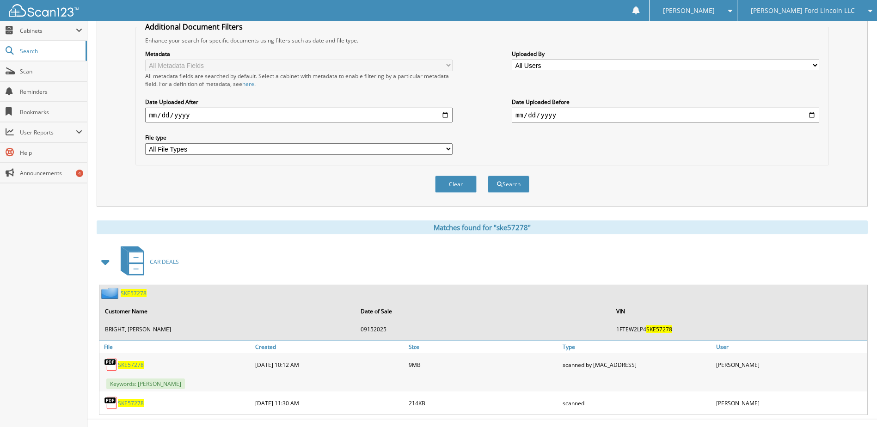 The height and width of the screenshot is (427, 877). I want to click on th: Date of Sale, so click(483, 311).